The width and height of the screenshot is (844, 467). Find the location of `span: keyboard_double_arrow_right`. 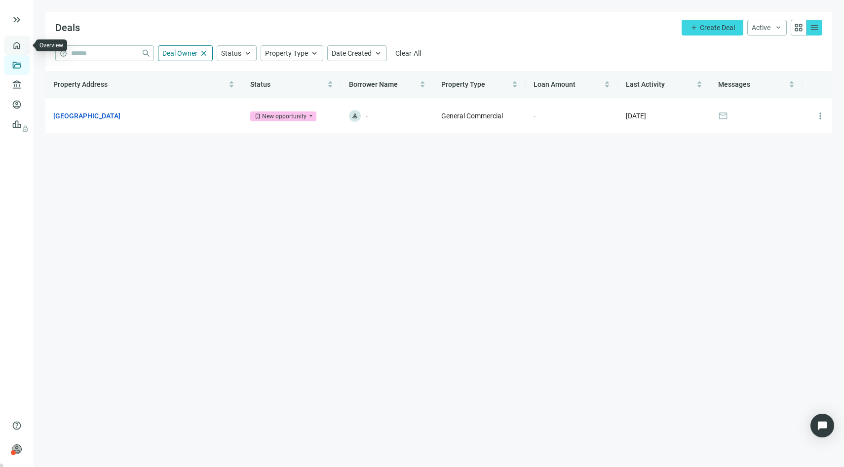

span: keyboard_double_arrow_right is located at coordinates (17, 20).